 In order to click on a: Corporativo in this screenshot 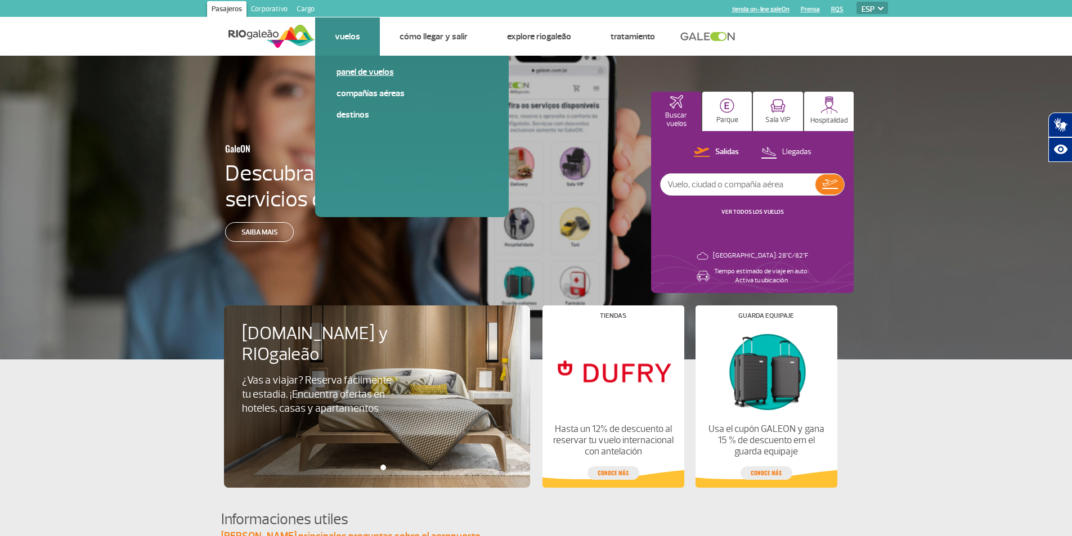, I will do `click(269, 10)`.